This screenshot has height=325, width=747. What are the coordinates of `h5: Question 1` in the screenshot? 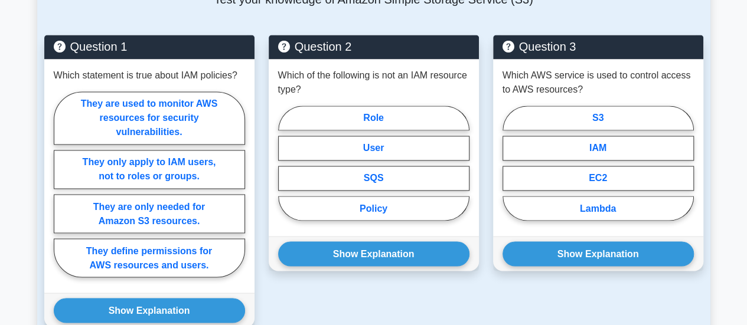 It's located at (149, 47).